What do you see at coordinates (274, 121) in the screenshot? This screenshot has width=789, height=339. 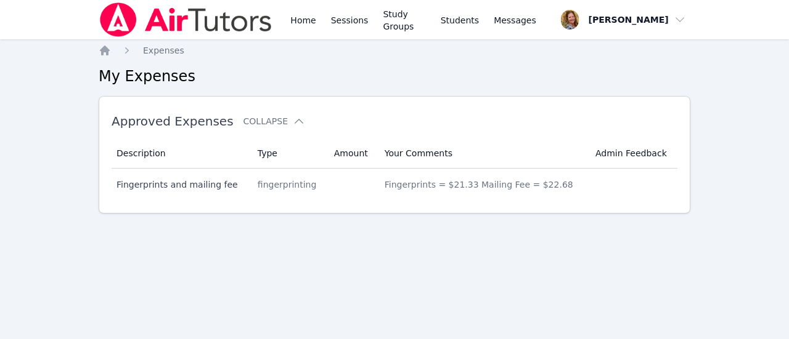 I see `button: Collapse` at bounding box center [274, 121].